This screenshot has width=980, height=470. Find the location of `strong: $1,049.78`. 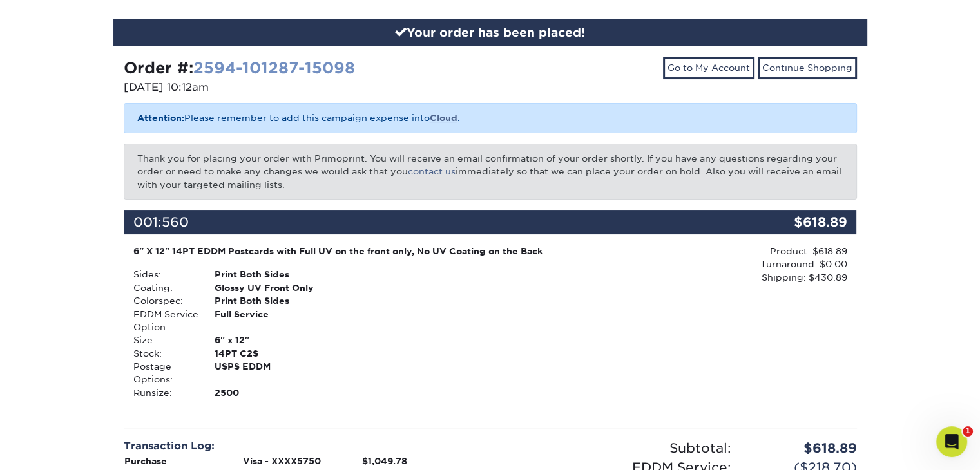

strong: $1,049.78 is located at coordinates (384, 461).